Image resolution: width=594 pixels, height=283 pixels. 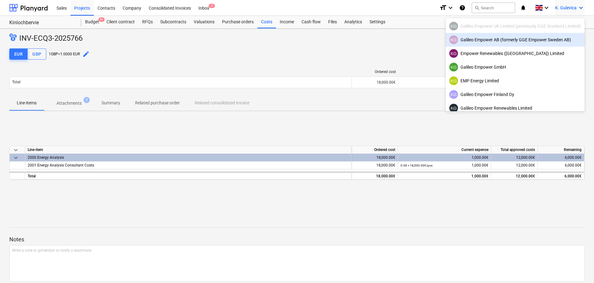 What do you see at coordinates (515, 94) in the screenshot?
I see `div: Galileo Empower Finland Oy` at bounding box center [515, 94].